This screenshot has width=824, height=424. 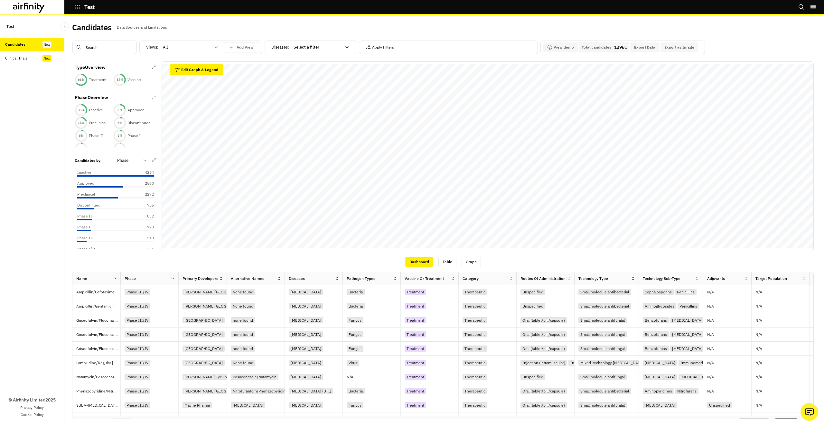 What do you see at coordinates (604, 391) in the screenshot?
I see `div: Small molecule antibacterial` at bounding box center [604, 391].